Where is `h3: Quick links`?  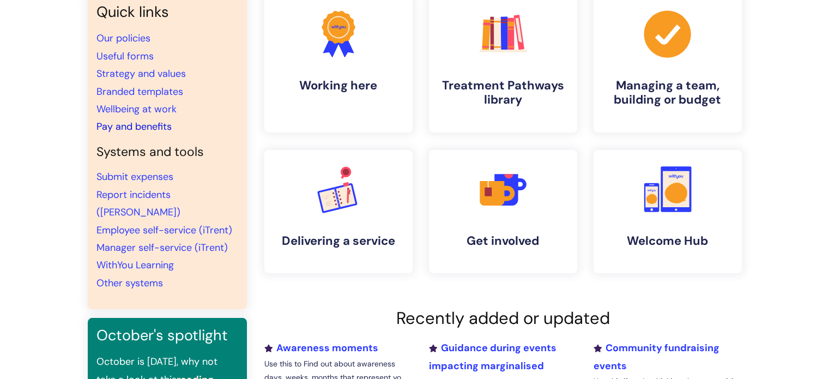
h3: Quick links is located at coordinates (167, 12).